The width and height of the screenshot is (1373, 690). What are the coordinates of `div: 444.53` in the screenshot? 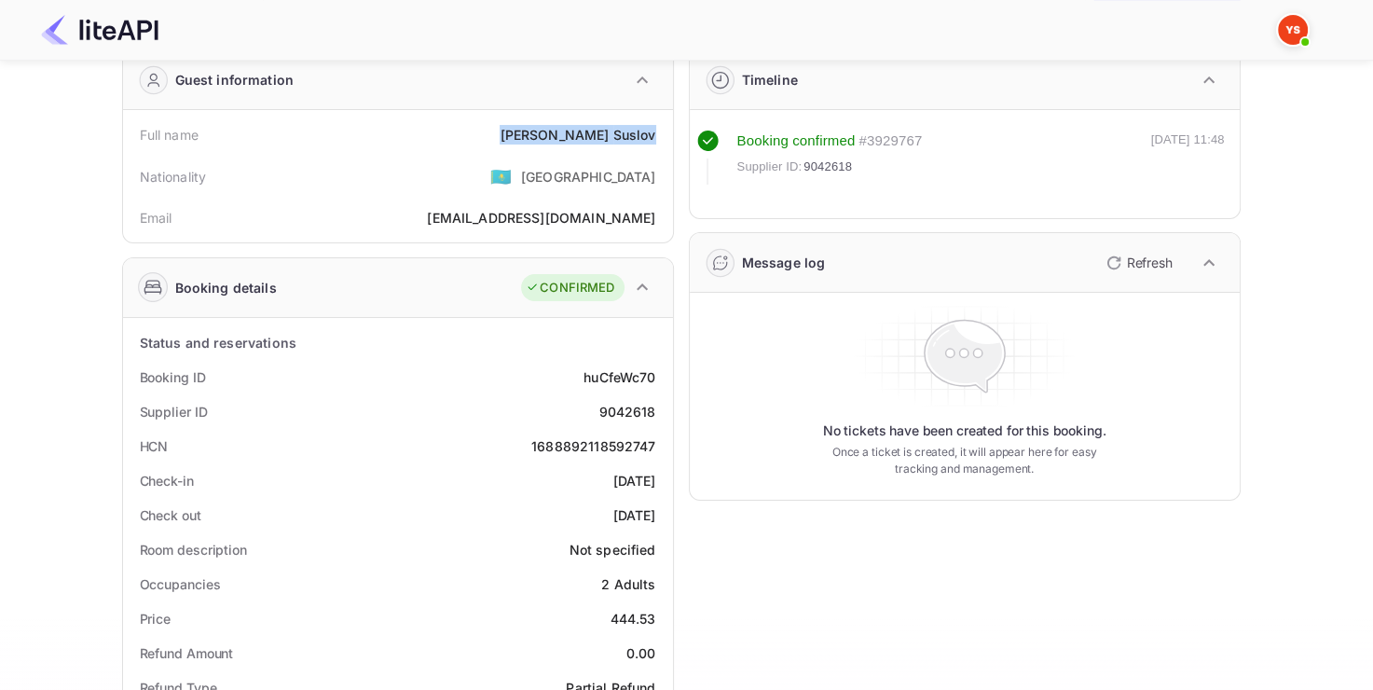 It's located at (633, 618).